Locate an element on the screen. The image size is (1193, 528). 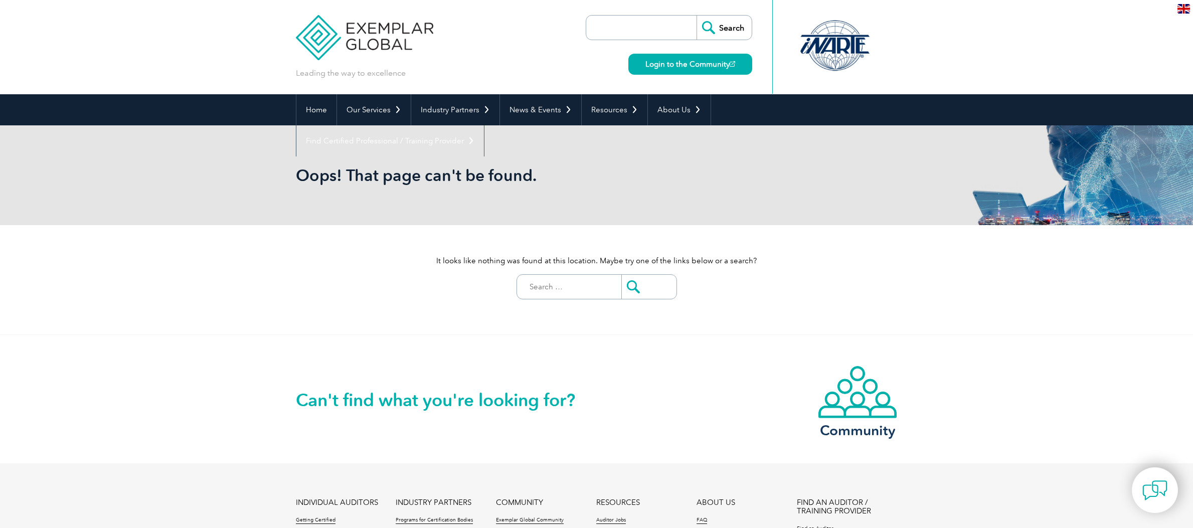
a: FIND AN AUDITOR / TRAINING PROVIDER is located at coordinates (847, 507).